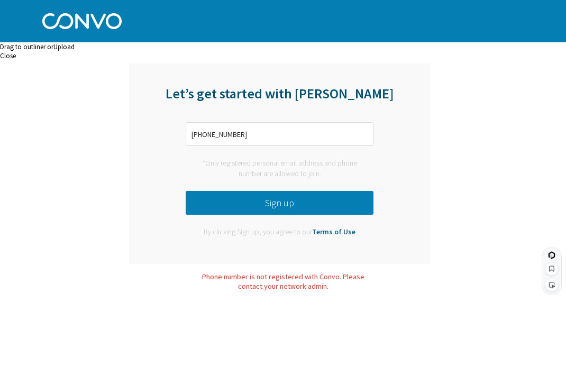 This screenshot has height=375, width=566. Describe the element at coordinates (279, 168) in the screenshot. I see `div: *Only registered personal email address and phone number are allowed to join.` at that location.